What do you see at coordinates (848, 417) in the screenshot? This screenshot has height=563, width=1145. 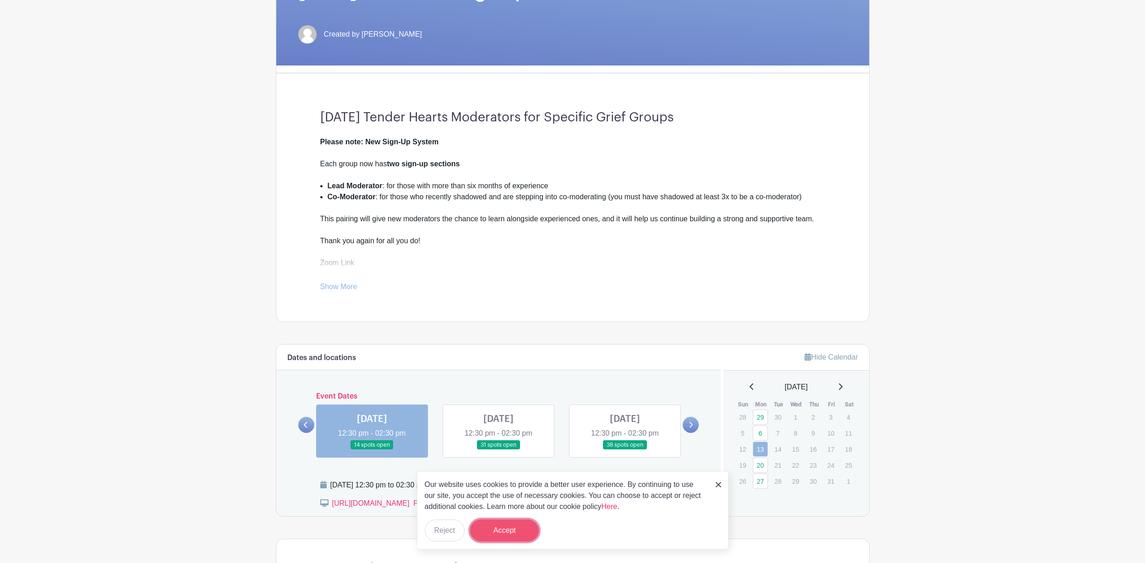 I see `p: 4` at bounding box center [848, 417].